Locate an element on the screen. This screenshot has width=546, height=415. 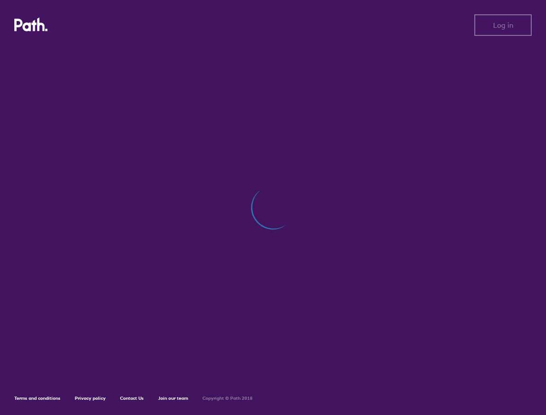
button: Log in is located at coordinates (503, 25).